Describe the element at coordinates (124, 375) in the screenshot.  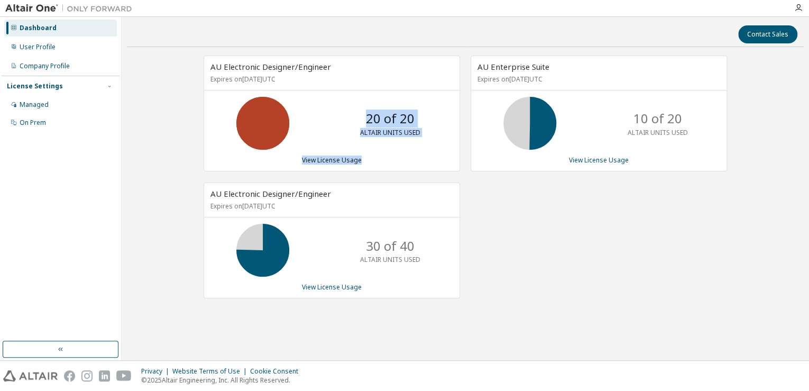
I see `img: youtube.svg` at that location.